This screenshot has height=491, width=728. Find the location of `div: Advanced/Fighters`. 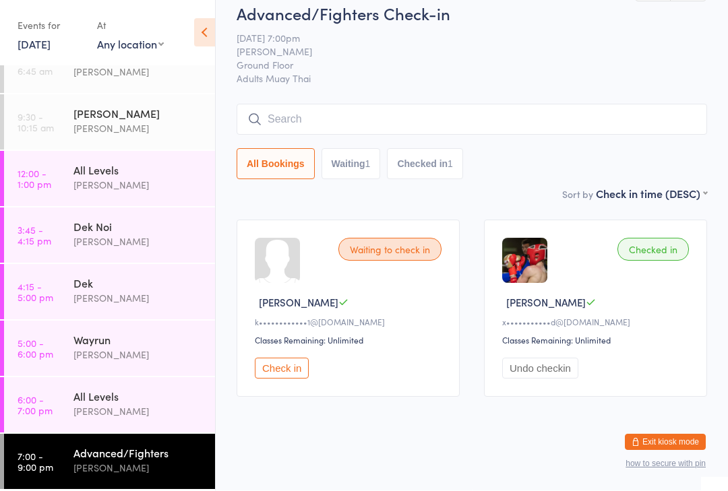

div: Advanced/Fighters is located at coordinates (138, 454).